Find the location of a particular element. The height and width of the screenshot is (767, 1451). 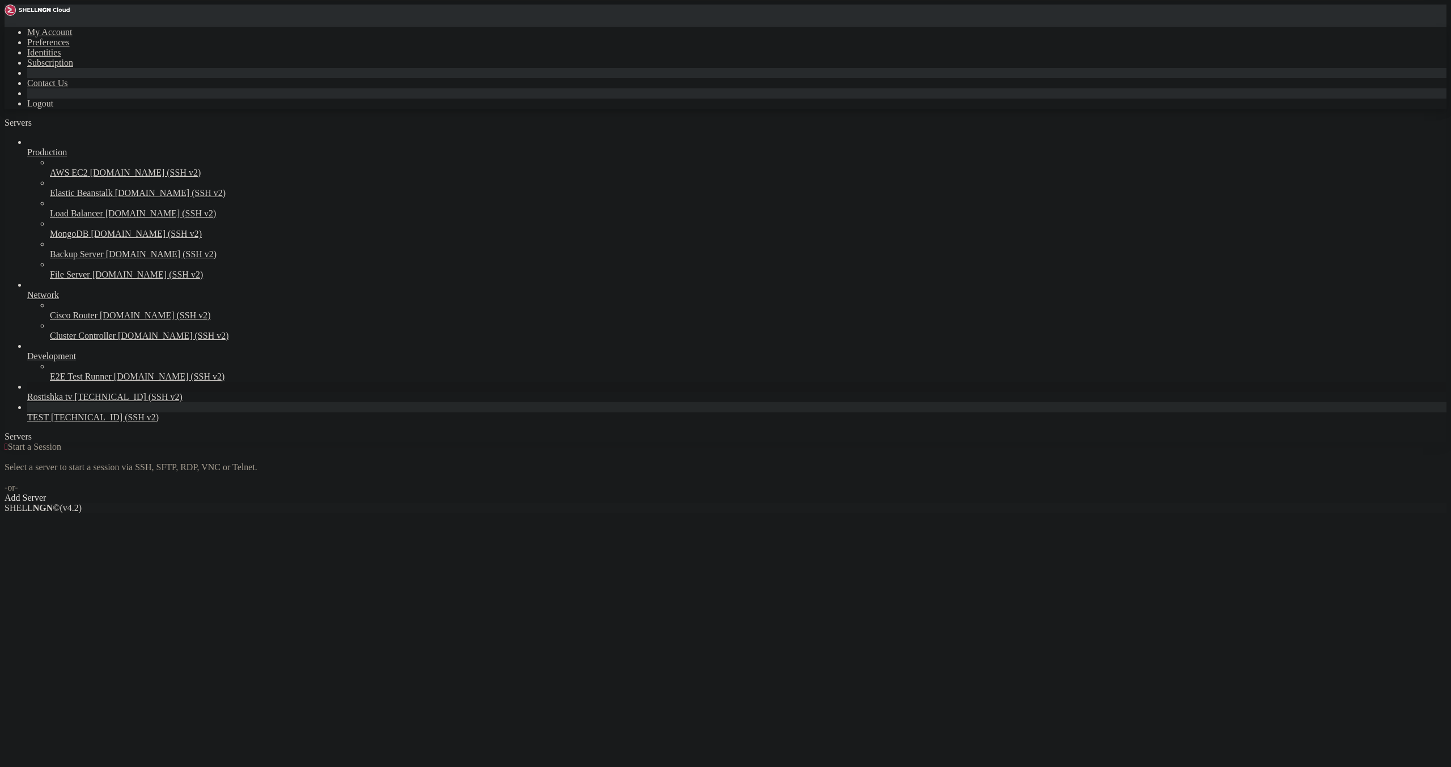

span: MongoDB is located at coordinates (69, 233).